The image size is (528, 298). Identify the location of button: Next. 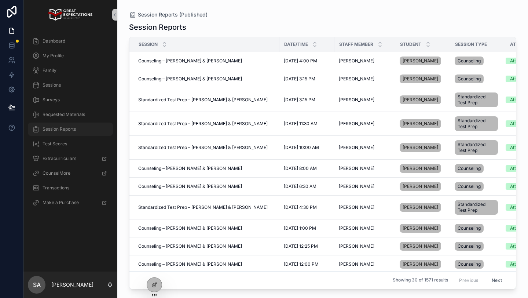
(497, 280).